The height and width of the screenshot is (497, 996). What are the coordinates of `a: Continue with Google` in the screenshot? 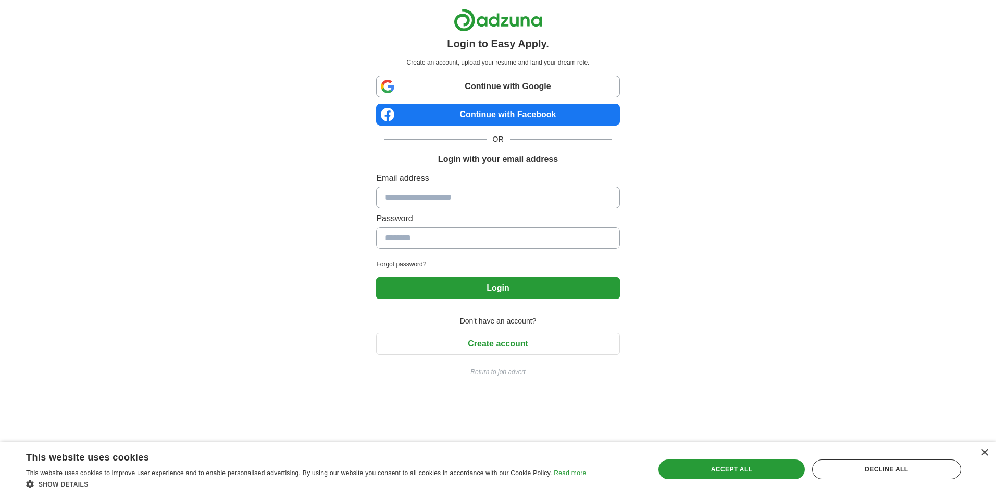 It's located at (498, 86).